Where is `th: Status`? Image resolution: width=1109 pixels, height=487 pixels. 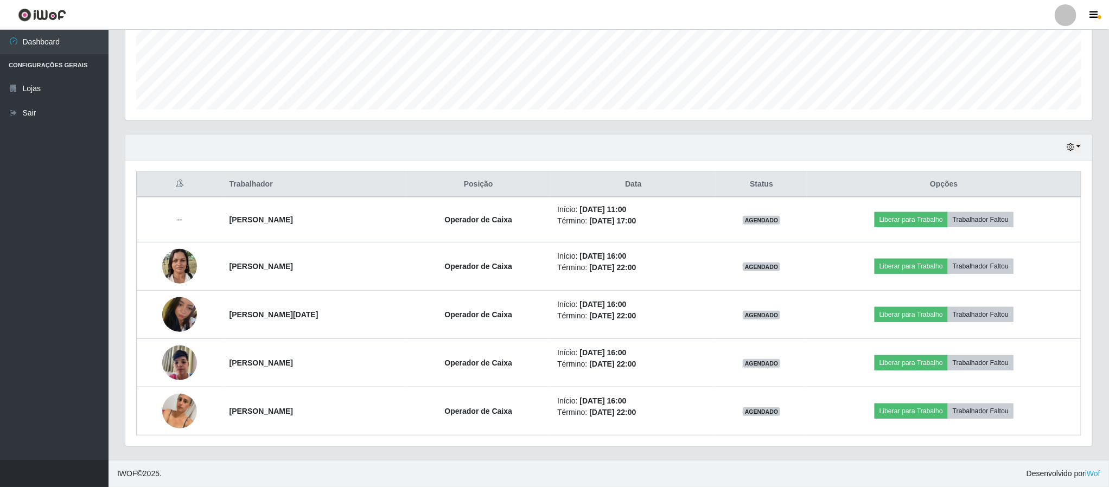
th: Status is located at coordinates (761, 185).